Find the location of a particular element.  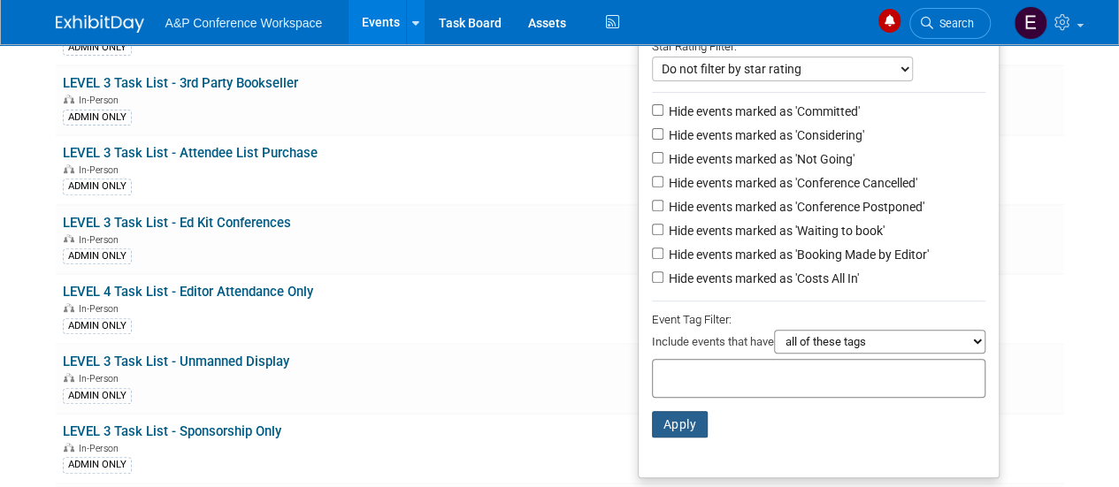

a: LEVEL 3 Task List - 3rd Party Bookseller is located at coordinates (180, 83).